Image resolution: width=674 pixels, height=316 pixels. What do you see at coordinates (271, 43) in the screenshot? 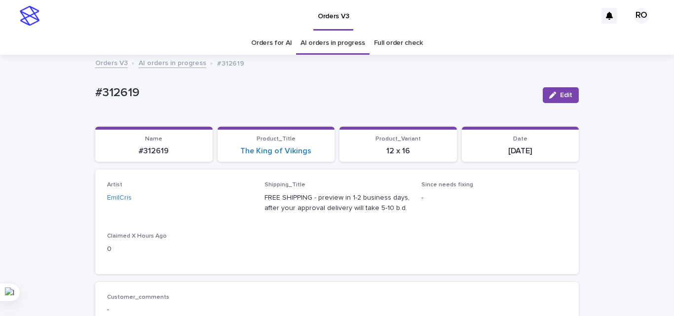
I see `a: Orders for AI` at bounding box center [271, 43].